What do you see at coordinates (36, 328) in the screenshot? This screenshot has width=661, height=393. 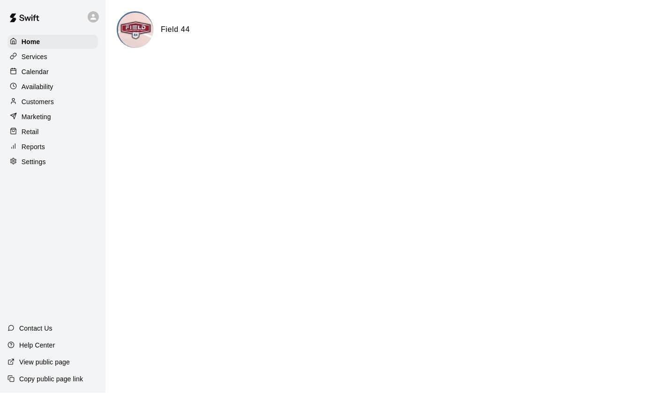 I see `p: Contact Us` at bounding box center [36, 328].